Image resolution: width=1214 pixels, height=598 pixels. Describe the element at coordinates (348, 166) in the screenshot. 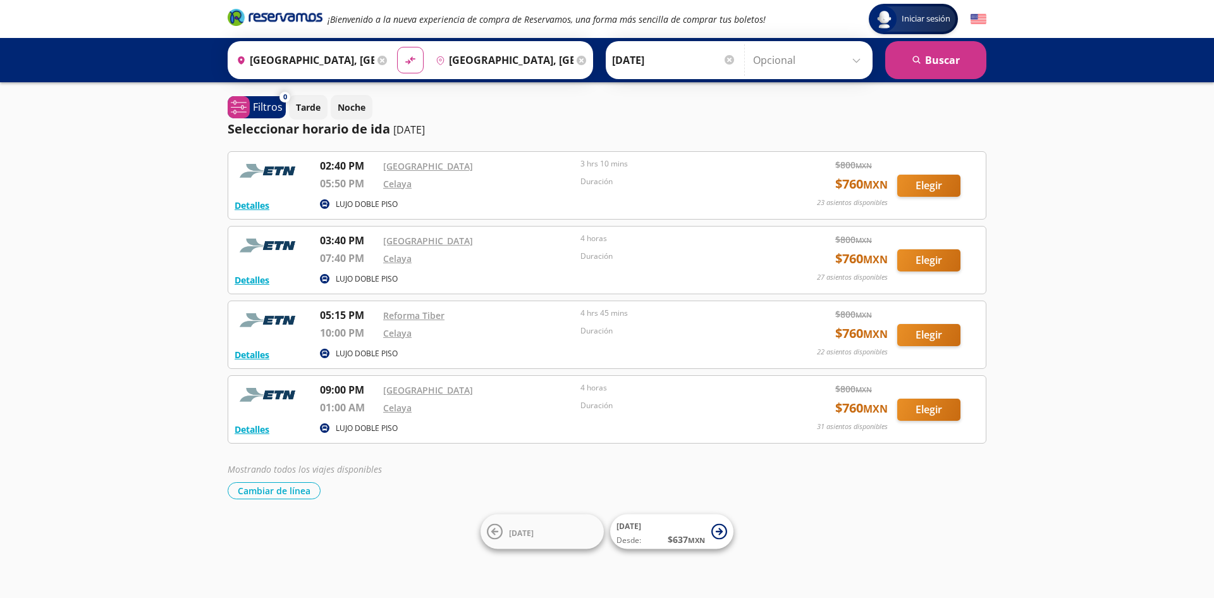

I see `p: 02:40 PM` at that location.